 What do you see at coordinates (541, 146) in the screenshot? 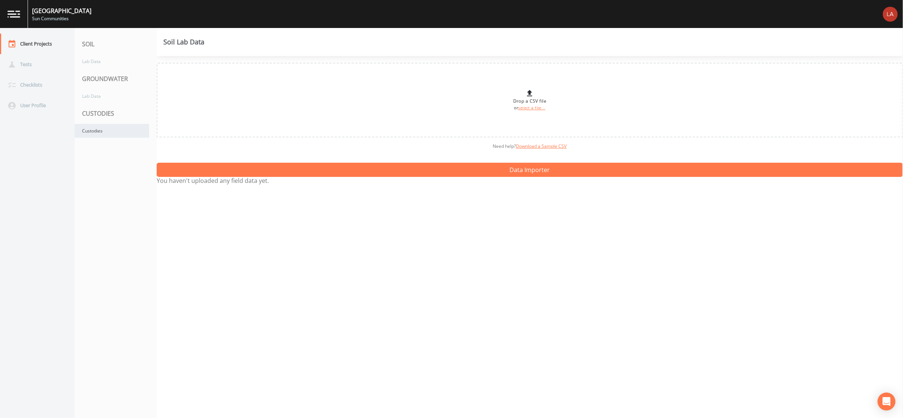
I see `a: Download a Sample CSV` at bounding box center [541, 146].